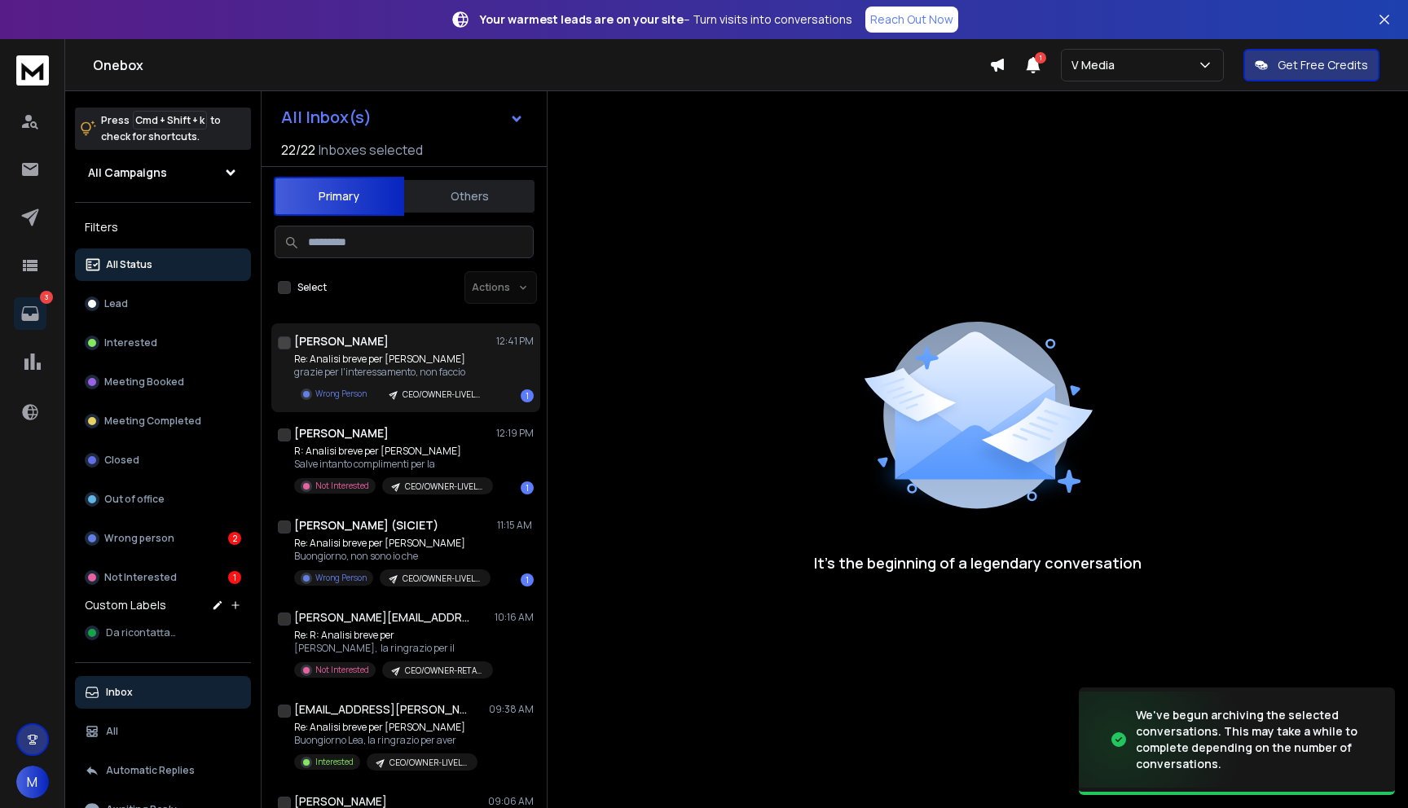 The height and width of the screenshot is (808, 1408). I want to click on h1: All Inbox(s), so click(326, 117).